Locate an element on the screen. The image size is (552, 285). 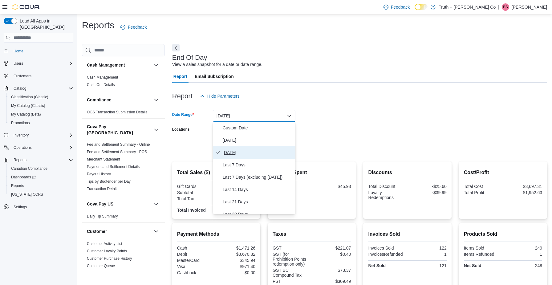
h3: Report is located at coordinates (182, 96).